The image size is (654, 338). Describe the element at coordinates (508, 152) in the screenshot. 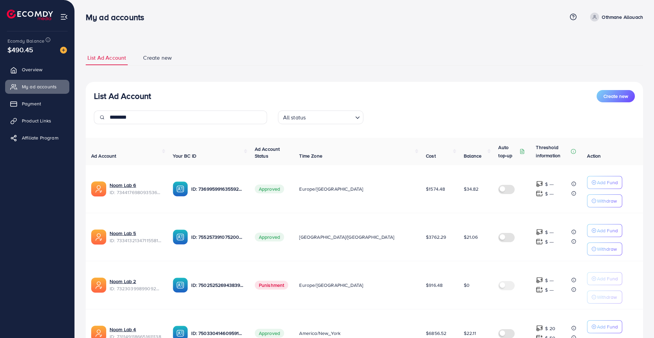

I see `p: Auto top-up` at that location.